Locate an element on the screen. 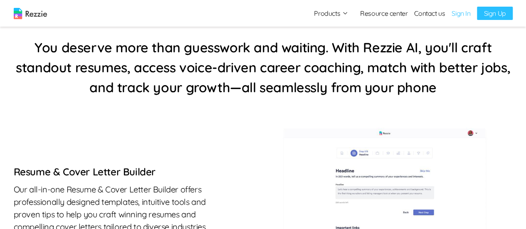 Image resolution: width=526 pixels, height=229 pixels. a: Resource center is located at coordinates (384, 13).